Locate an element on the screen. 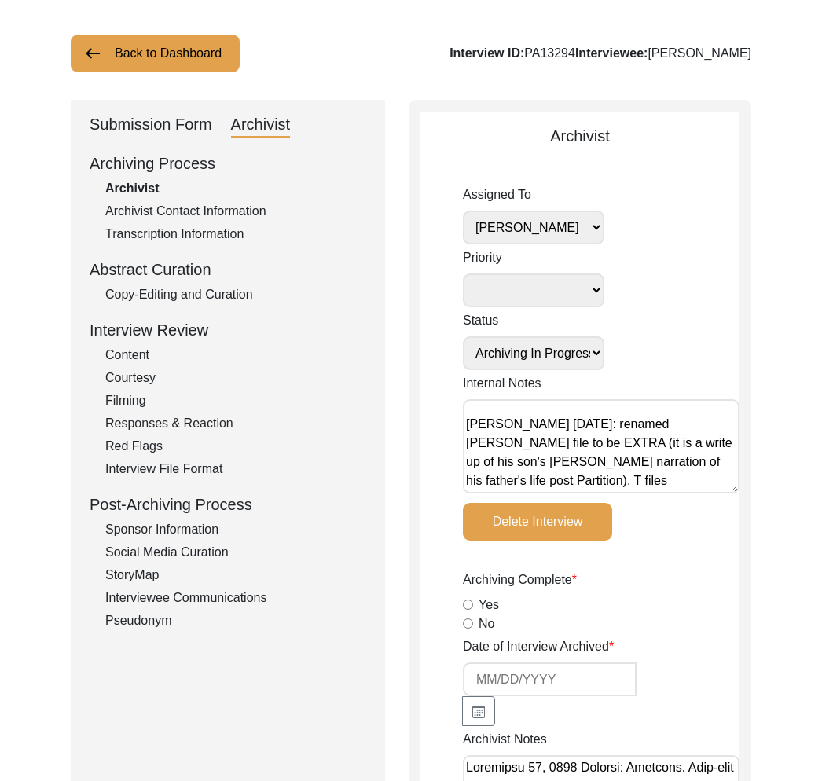 The height and width of the screenshot is (781, 822). b: Interview ID: is located at coordinates (487, 53).